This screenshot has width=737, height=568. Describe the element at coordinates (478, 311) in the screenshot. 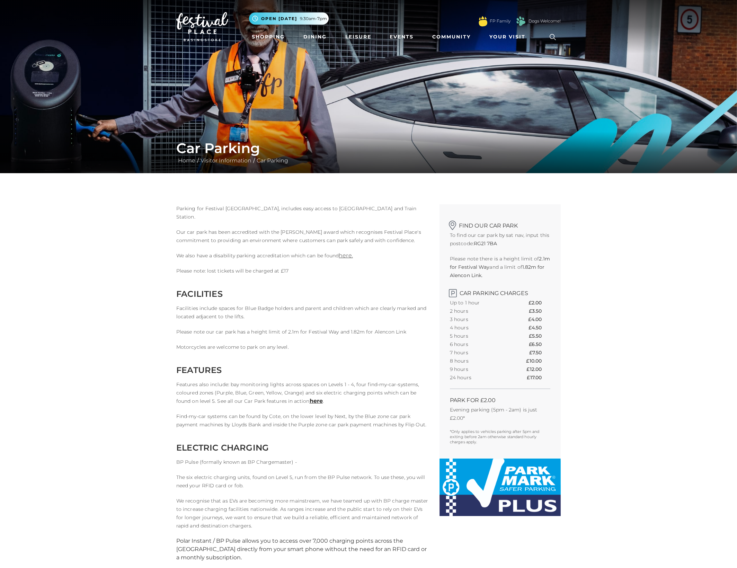

I see `th: 2 hours` at that location.